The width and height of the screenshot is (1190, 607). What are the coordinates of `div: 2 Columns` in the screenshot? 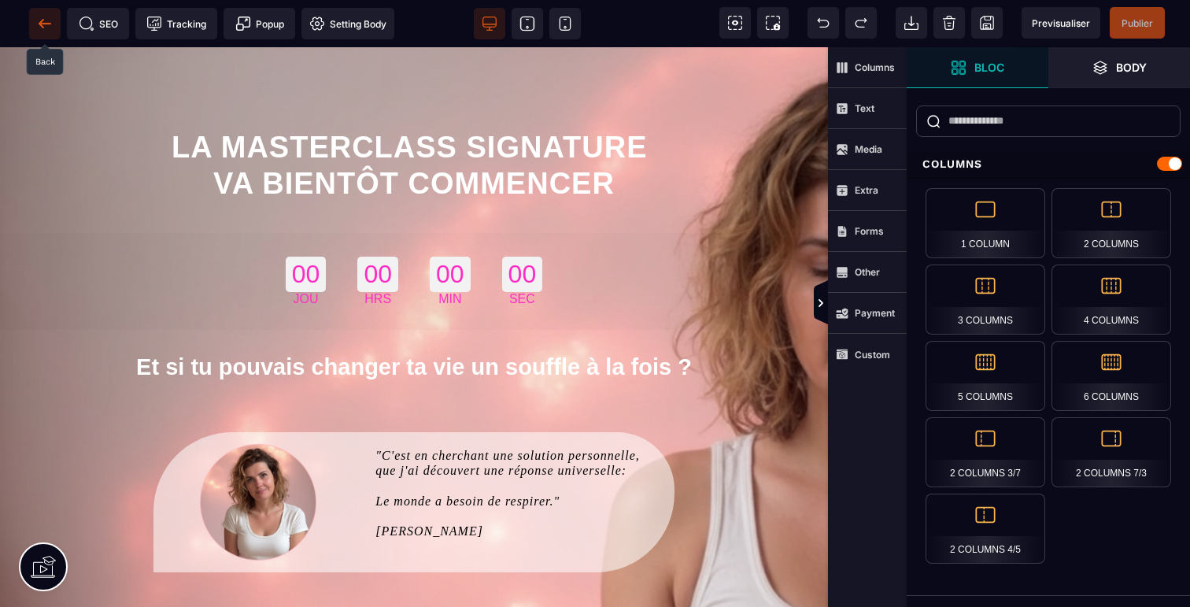 It's located at (1111, 223).